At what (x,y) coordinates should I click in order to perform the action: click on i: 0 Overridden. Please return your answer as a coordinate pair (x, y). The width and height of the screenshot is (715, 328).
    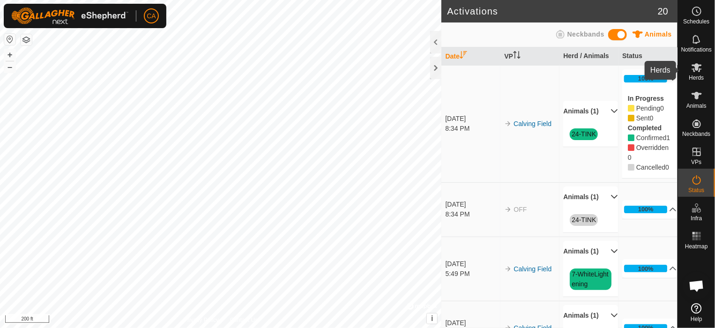
    Looking at the image, I should click on (631, 148).